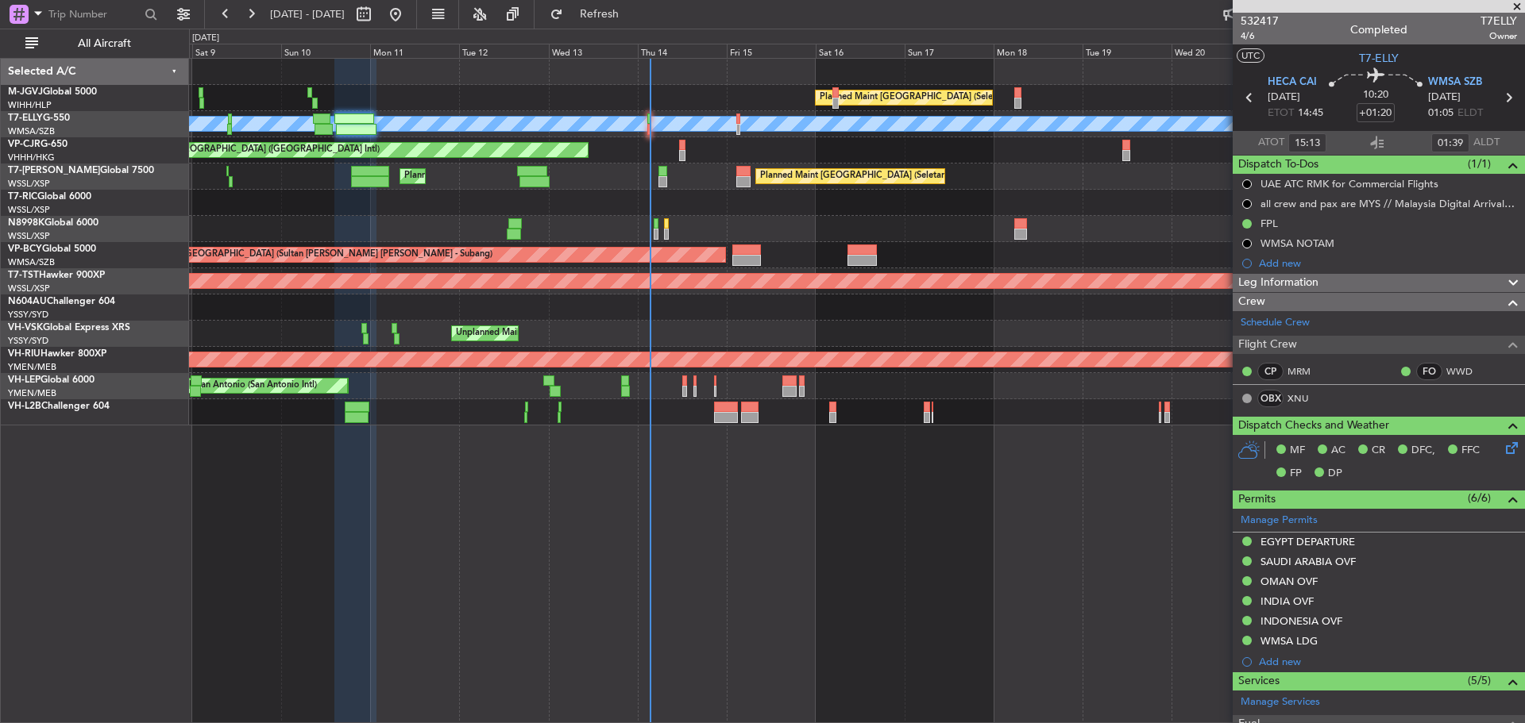  Describe the element at coordinates (28, 314) in the screenshot. I see `a: YSSY/SYD` at that location.